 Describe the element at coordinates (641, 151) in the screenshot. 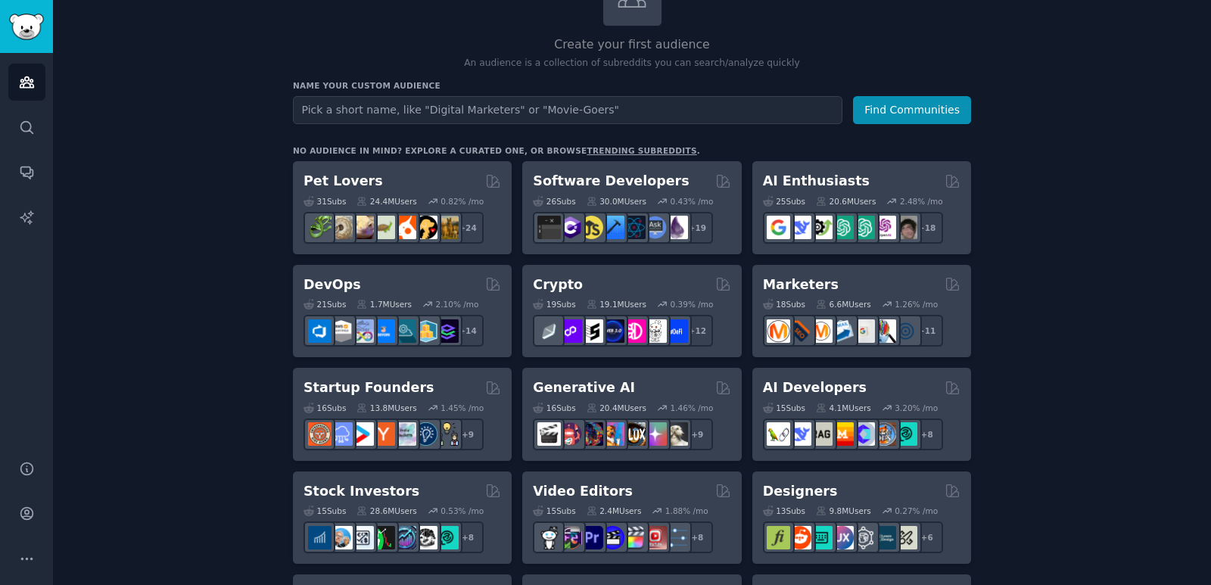

I see `a: trending subreddits` at that location.